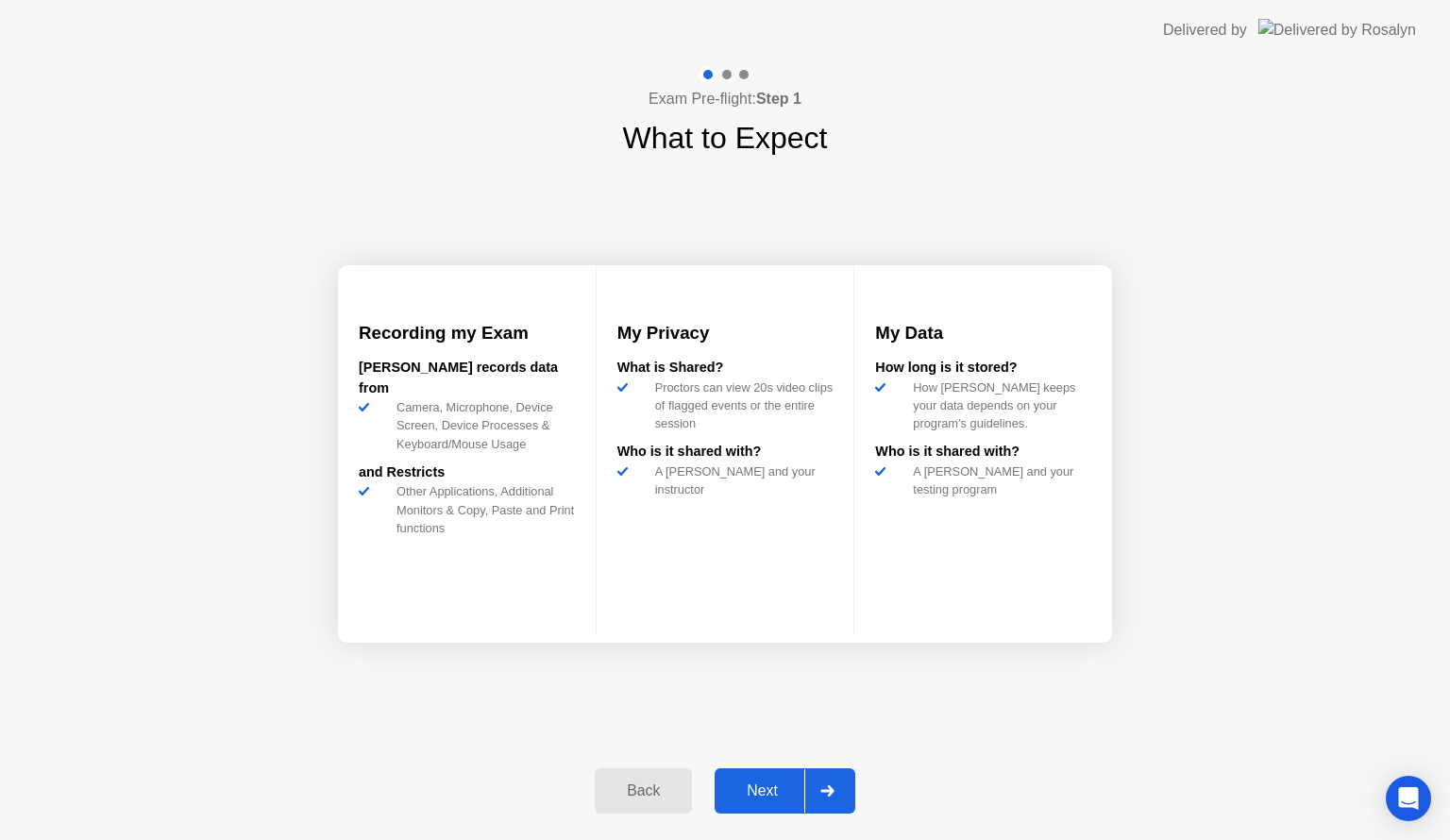 This screenshot has height=840, width=1450. I want to click on h3: My Data, so click(983, 333).